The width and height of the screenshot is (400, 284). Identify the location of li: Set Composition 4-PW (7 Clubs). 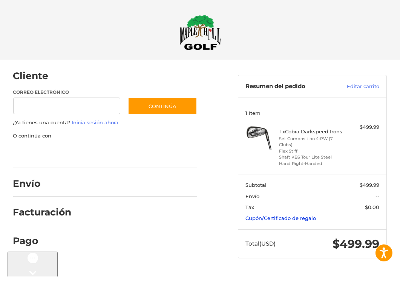
(312, 142).